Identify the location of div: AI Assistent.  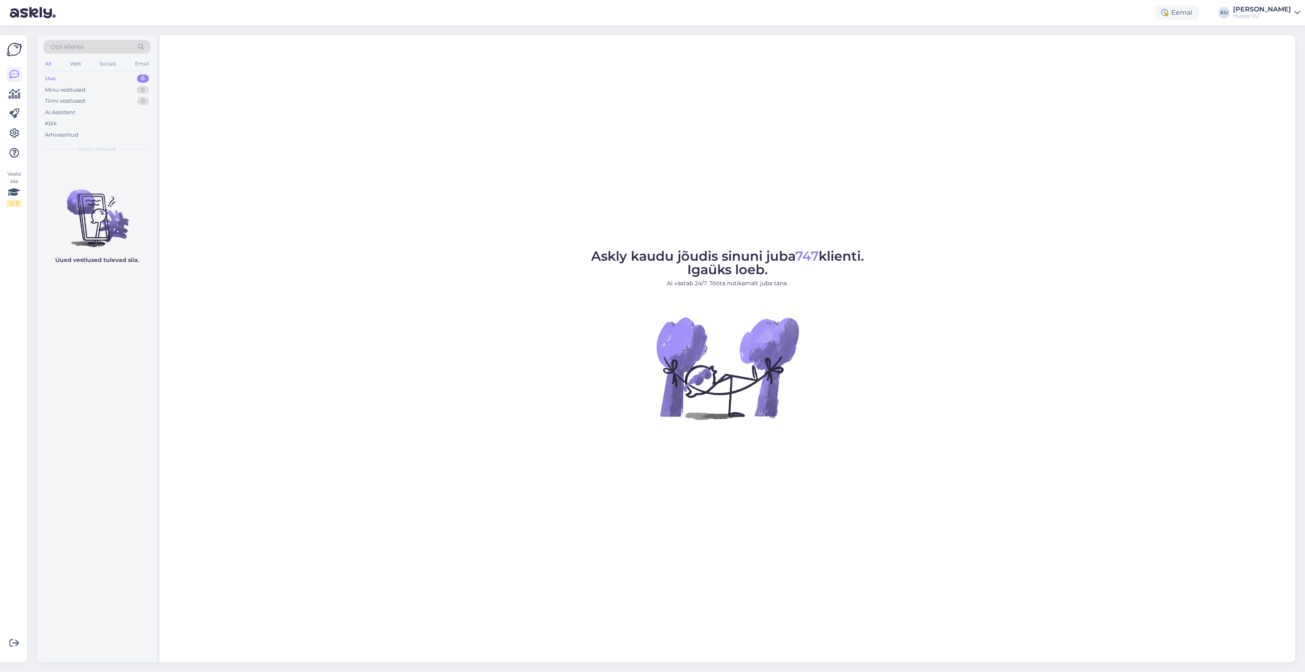
(60, 112).